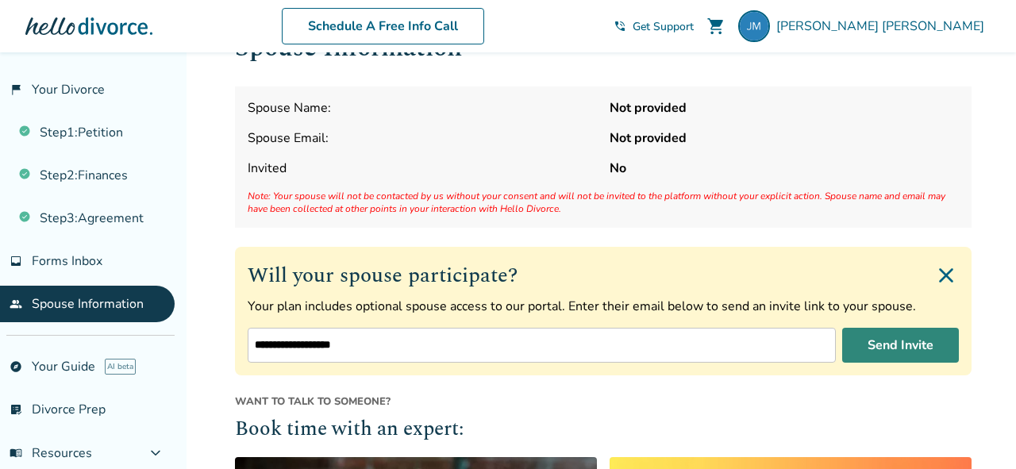  Describe the element at coordinates (946, 275) in the screenshot. I see `img: Close invite form` at that location.